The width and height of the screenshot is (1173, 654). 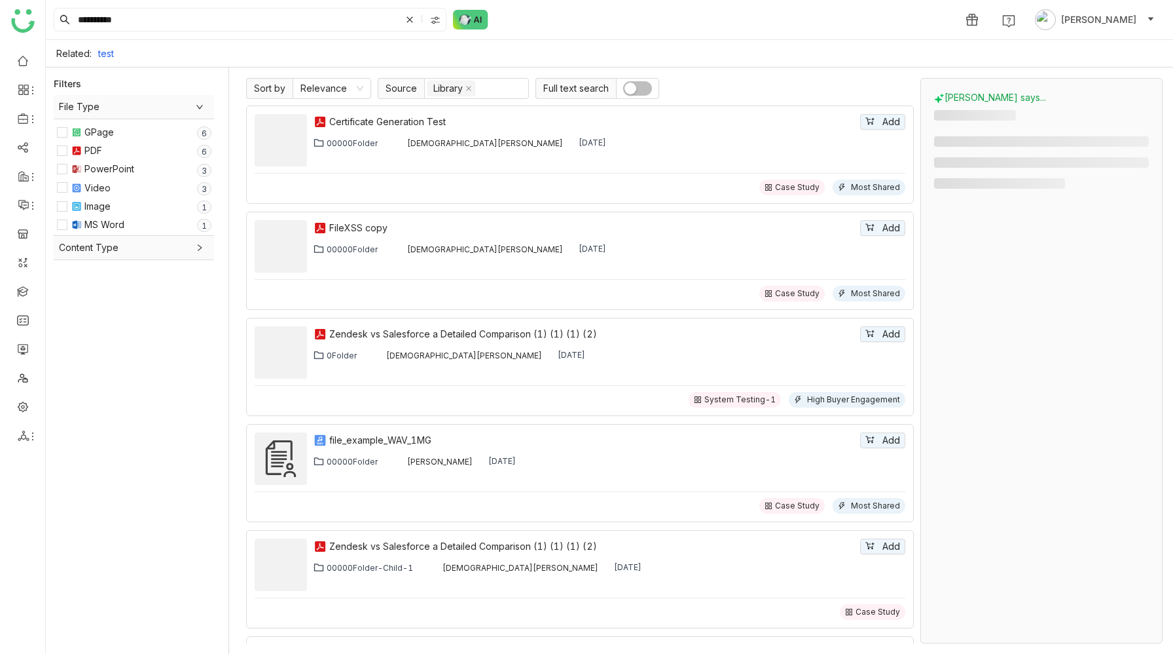 What do you see at coordinates (134, 248) in the screenshot?
I see `div: Content Type` at bounding box center [134, 248].